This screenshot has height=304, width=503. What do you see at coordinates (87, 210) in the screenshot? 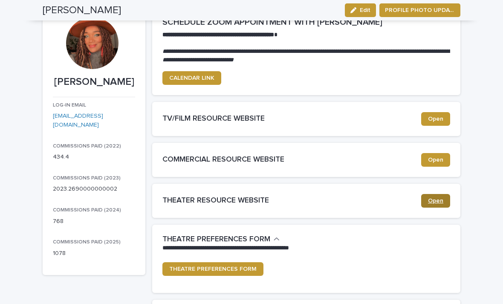
I see `span: COMMISSIONS PAID (2024)` at bounding box center [87, 210].